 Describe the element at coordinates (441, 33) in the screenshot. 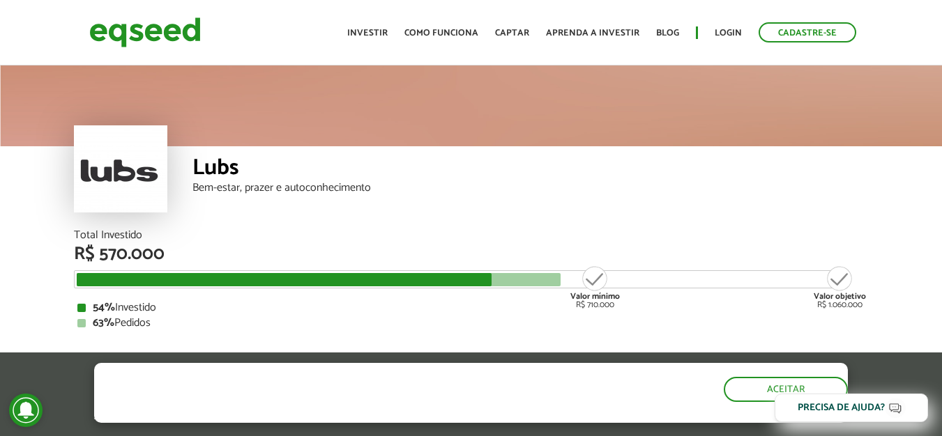

I see `a: Como funciona` at that location.